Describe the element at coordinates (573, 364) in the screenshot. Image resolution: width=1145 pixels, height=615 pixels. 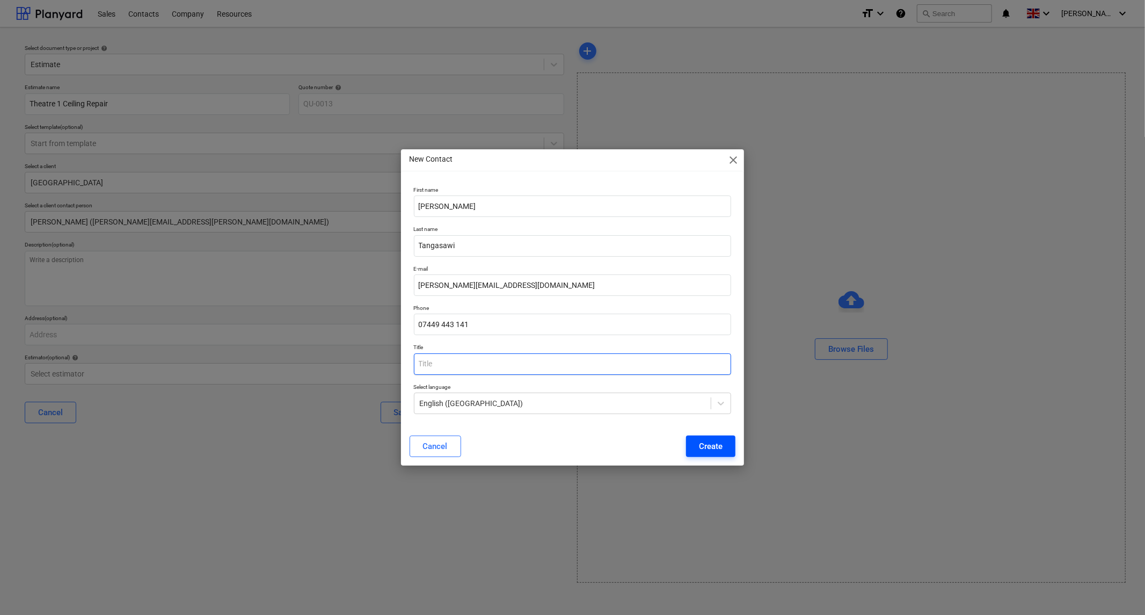
I see `input: Title` at that location.